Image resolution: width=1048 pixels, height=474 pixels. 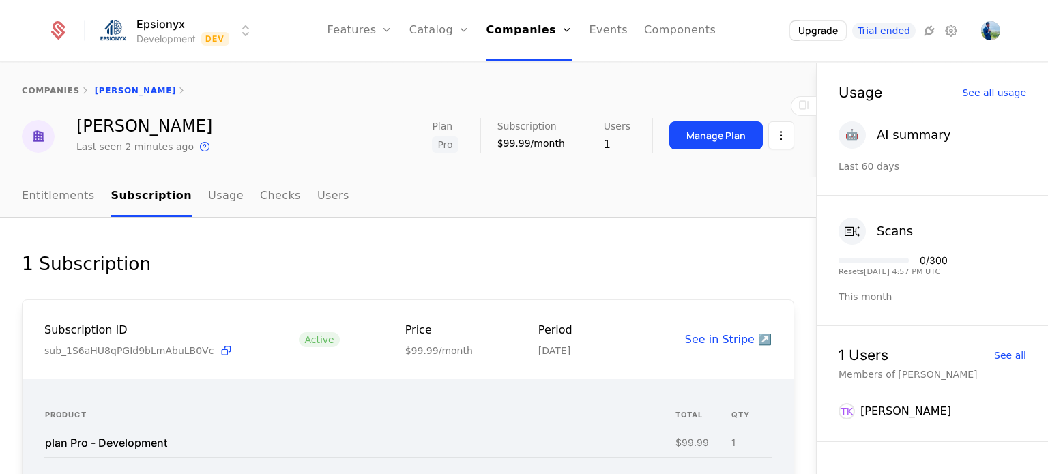 I want to click on div: TK, so click(x=847, y=411).